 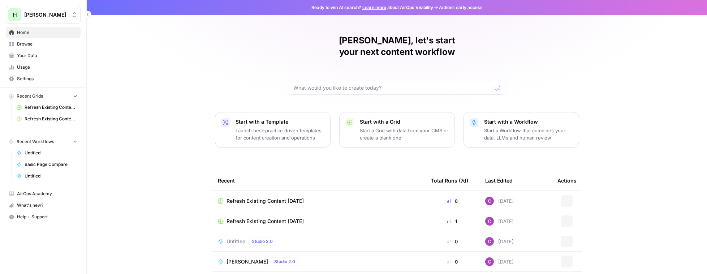 What do you see at coordinates (30, 96) in the screenshot?
I see `span: Recent Grids` at bounding box center [30, 96].